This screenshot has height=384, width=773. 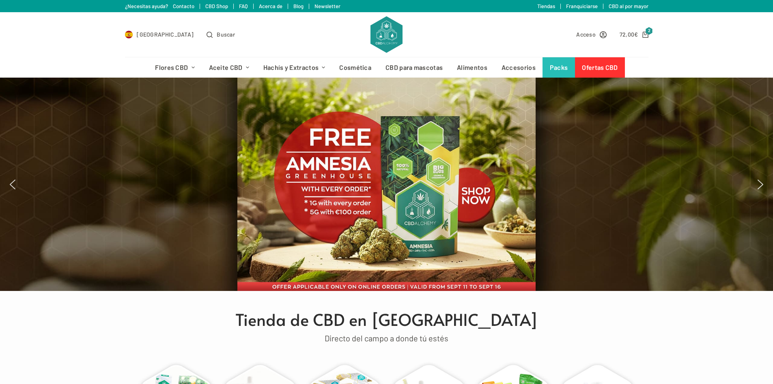 I want to click on a: Ofertas CBD, so click(x=600, y=67).